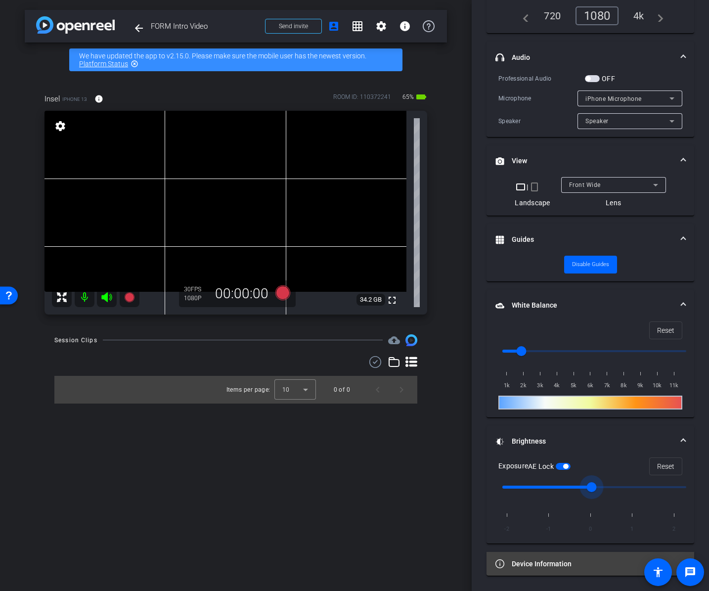 The image size is (709, 591). Describe the element at coordinates (591, 369) in the screenshot. I see `div: White Balance` at that location.